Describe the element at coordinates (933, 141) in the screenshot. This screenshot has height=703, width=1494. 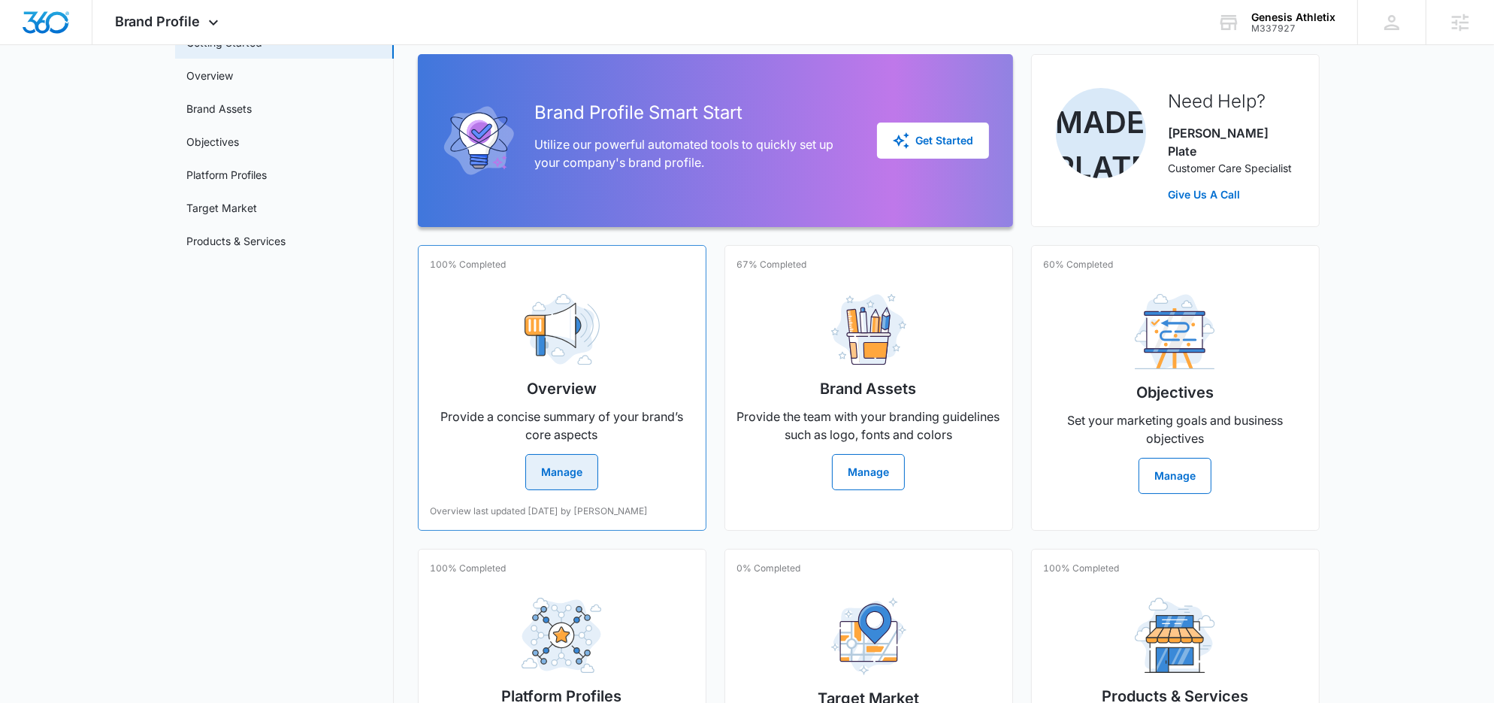
I see `div: Get Started` at that location.